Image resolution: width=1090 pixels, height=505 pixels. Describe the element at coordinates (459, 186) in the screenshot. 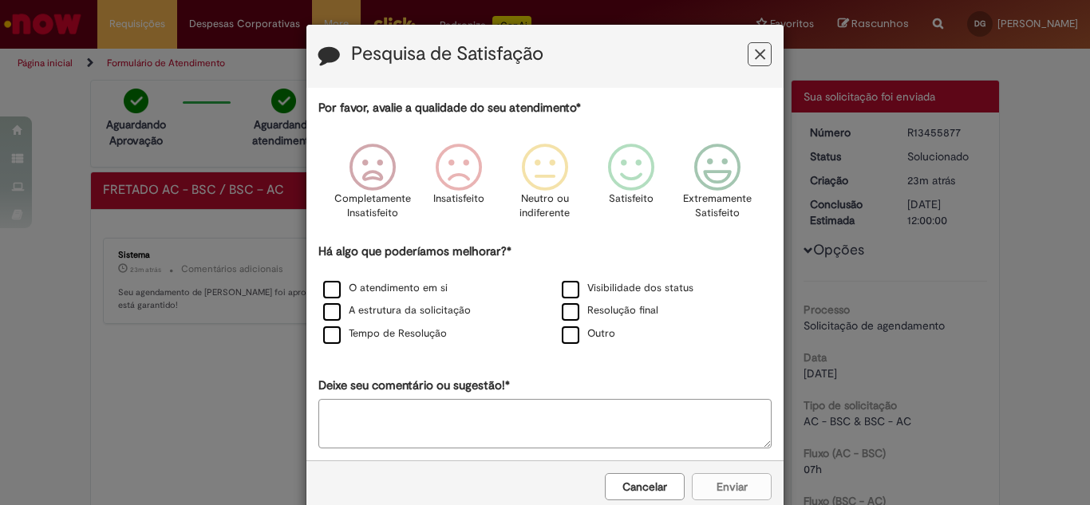

I see `div: Insatisfeito` at that location.